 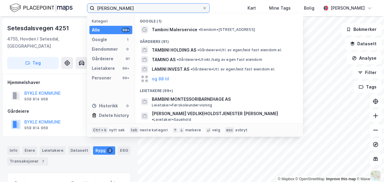 What do you see at coordinates (128, 59) in the screenshot?
I see `div: 91` at bounding box center [128, 59].